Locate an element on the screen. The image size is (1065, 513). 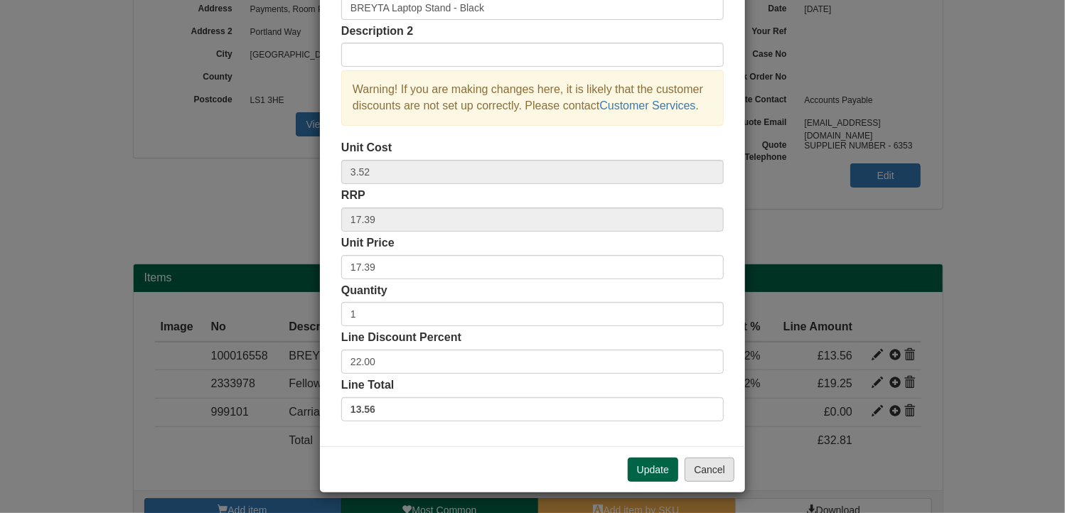
label: Unit Price is located at coordinates (368, 243).